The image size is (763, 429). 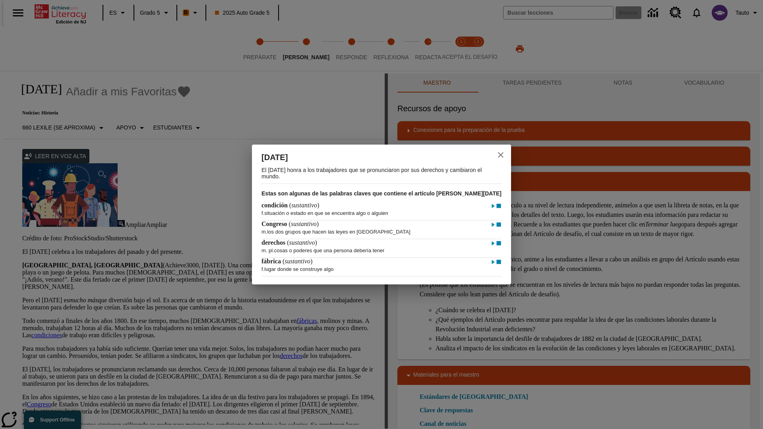 I want to click on span: pl., so click(x=271, y=250).